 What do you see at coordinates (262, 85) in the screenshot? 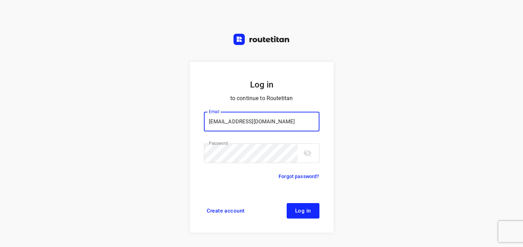
I see `h5: Log in` at bounding box center [262, 85].